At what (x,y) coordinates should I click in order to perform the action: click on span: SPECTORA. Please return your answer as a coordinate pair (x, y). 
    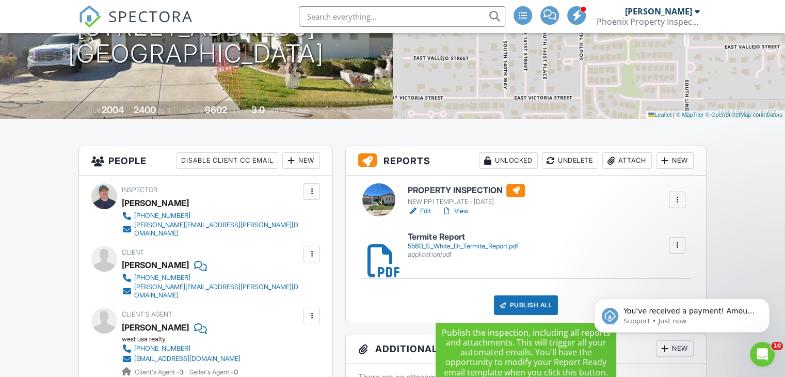
    Looking at the image, I should click on (151, 16).